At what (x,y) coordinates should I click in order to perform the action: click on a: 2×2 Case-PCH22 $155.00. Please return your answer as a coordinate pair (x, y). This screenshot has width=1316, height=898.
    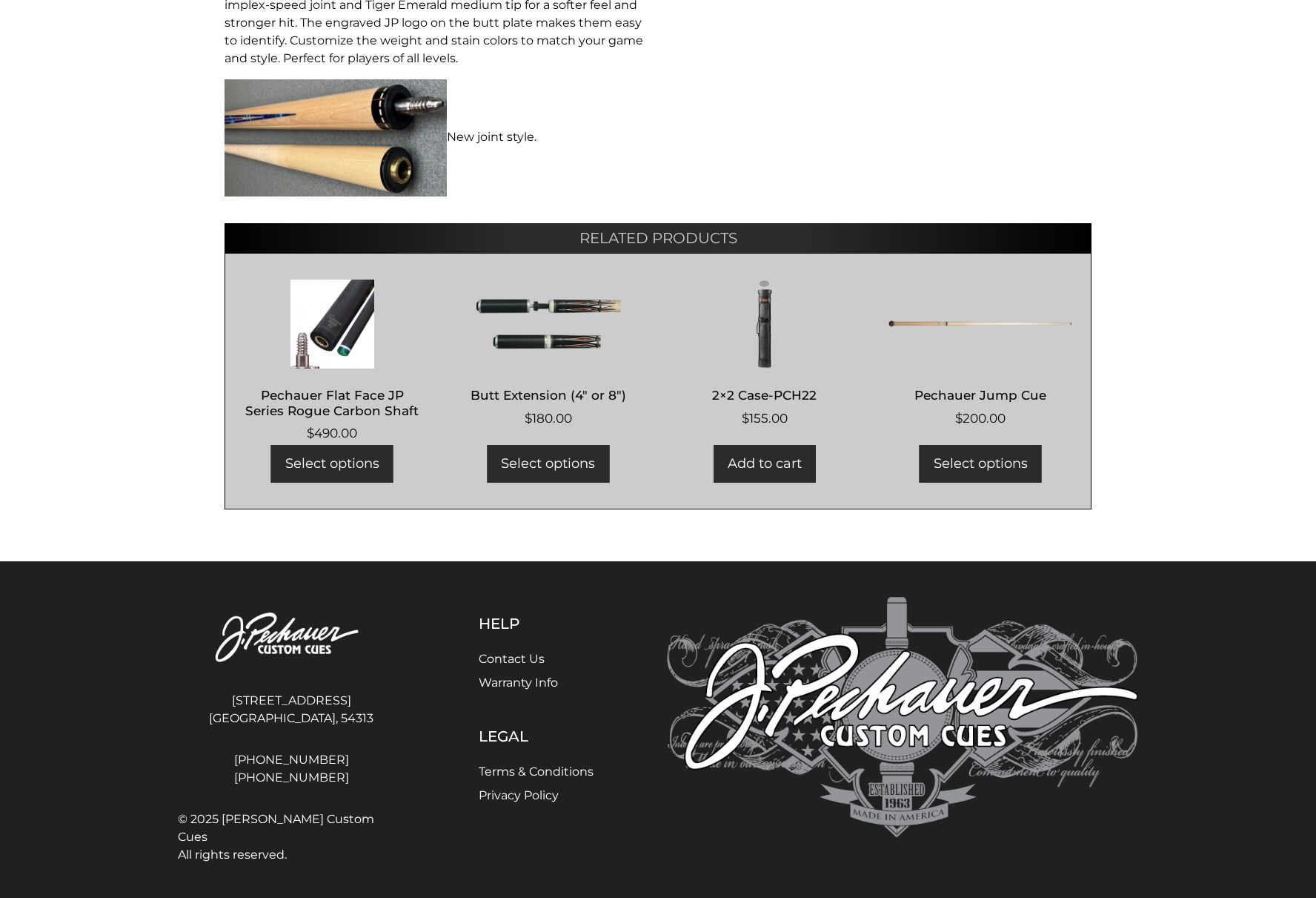
    Looking at the image, I should click on (764, 353).